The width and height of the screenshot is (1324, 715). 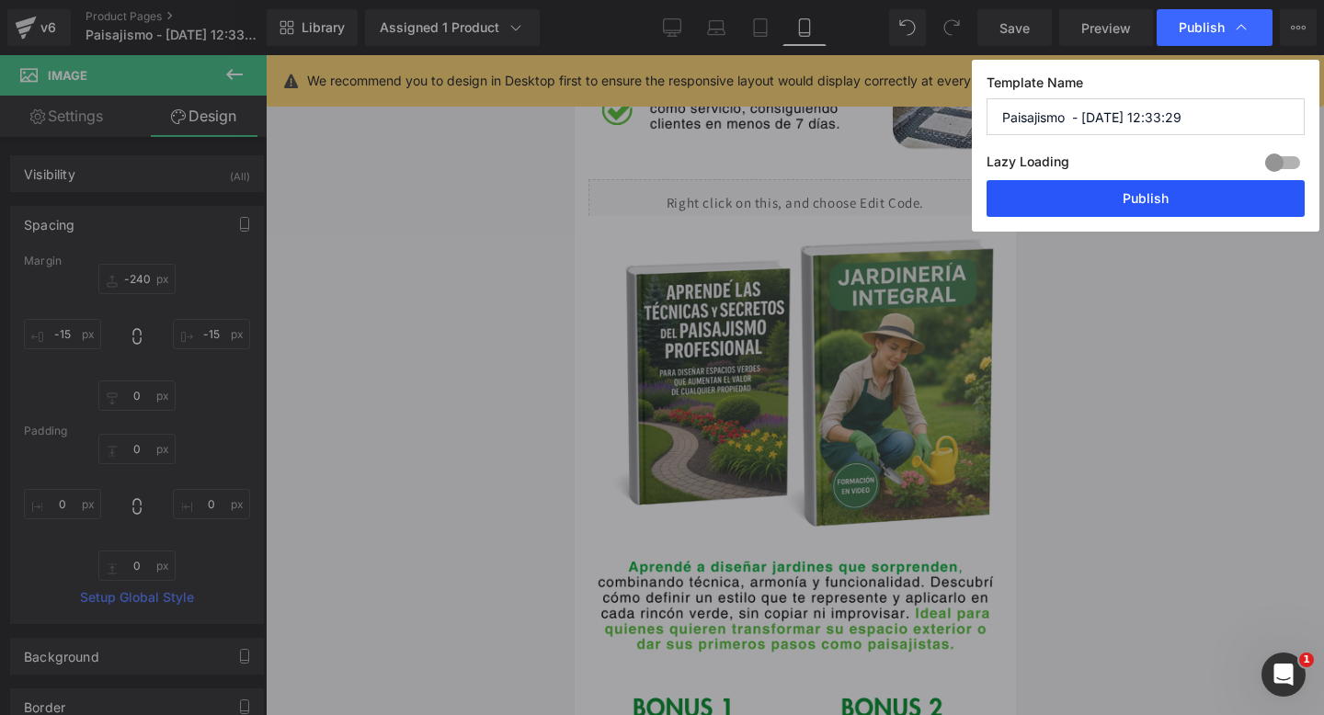 I want to click on span: Publish, so click(x=1201, y=28).